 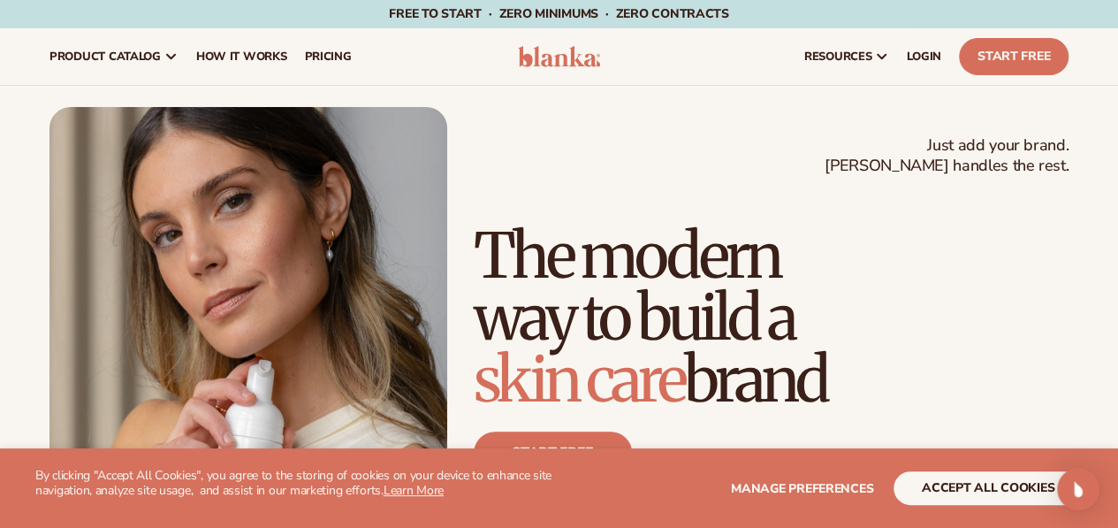 What do you see at coordinates (241, 57) in the screenshot?
I see `span: How It Works` at bounding box center [241, 57].